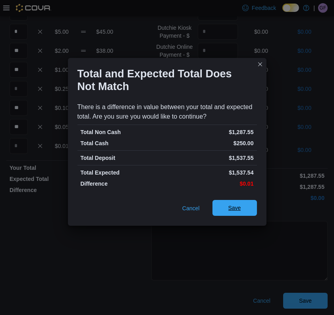 The height and width of the screenshot is (315, 334). What do you see at coordinates (123, 158) in the screenshot?
I see `p: Total Deposit` at bounding box center [123, 158].